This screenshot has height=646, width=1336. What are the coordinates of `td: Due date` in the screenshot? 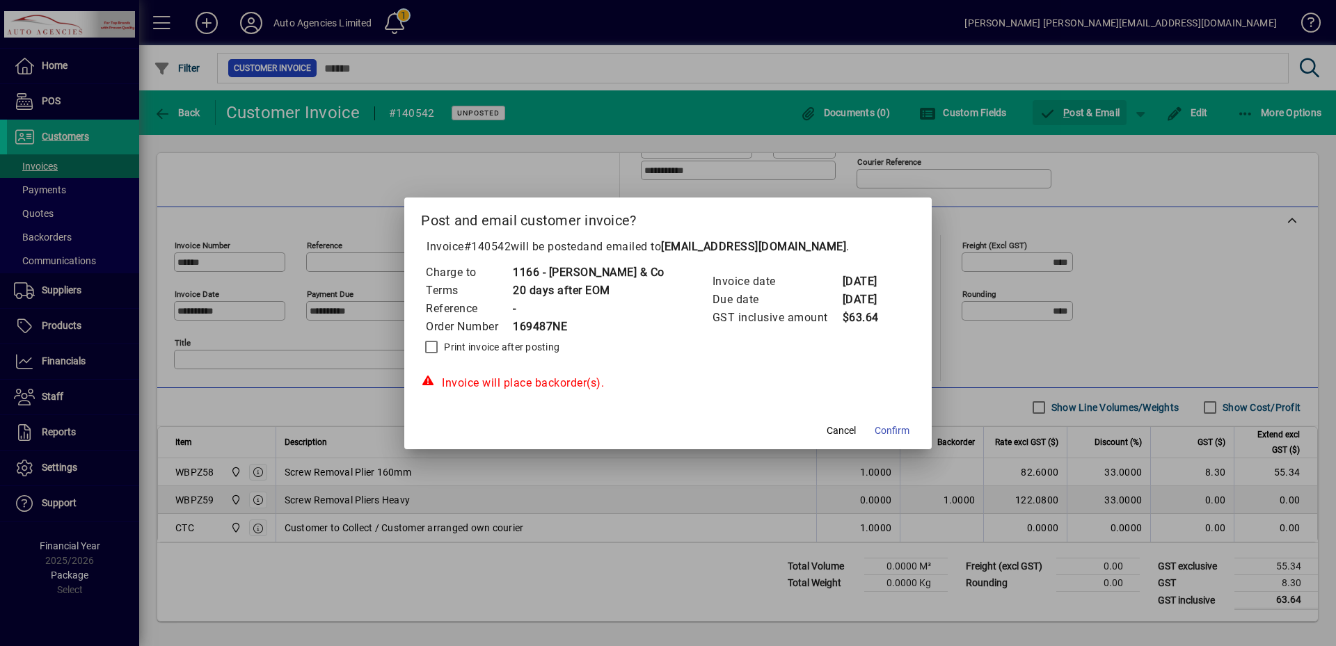 It's located at (776, 300).